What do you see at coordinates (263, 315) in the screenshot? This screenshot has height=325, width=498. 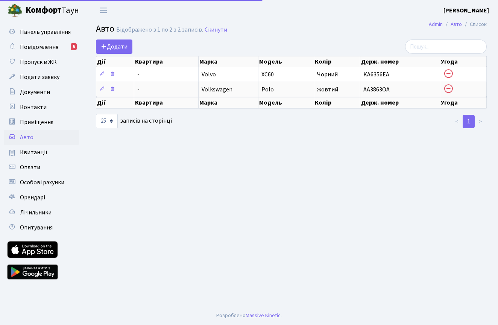 I see `a: Massive Kinetic` at bounding box center [263, 315].